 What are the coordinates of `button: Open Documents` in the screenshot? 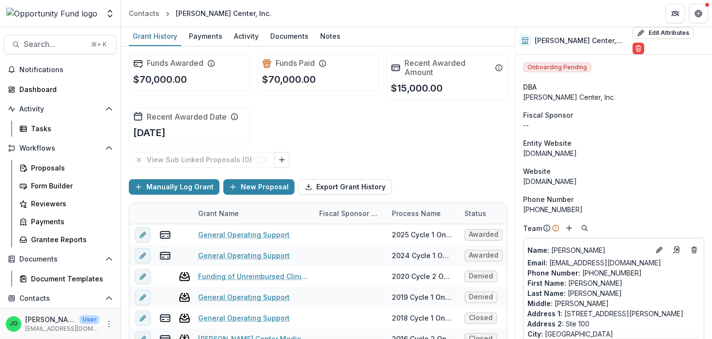 It's located at (60, 259).